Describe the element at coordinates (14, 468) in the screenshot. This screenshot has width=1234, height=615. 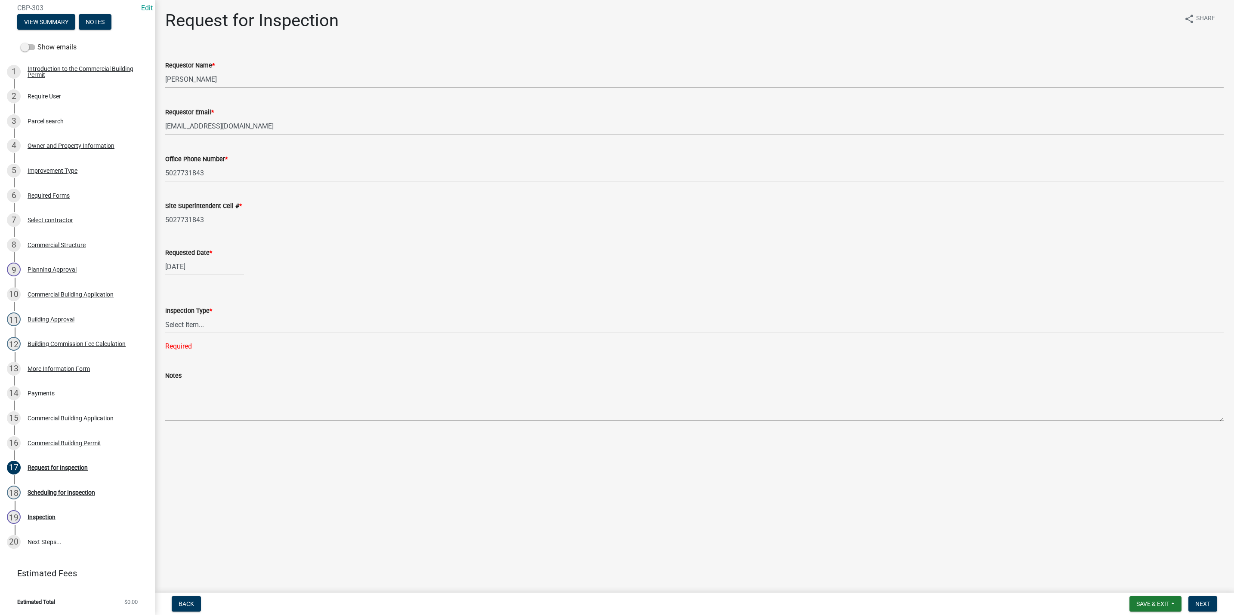
I see `div: 17` at that location.